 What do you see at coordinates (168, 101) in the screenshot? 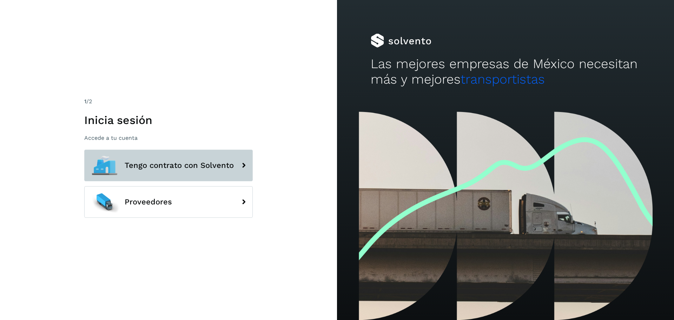
I see `div: /2` at bounding box center [168, 101].